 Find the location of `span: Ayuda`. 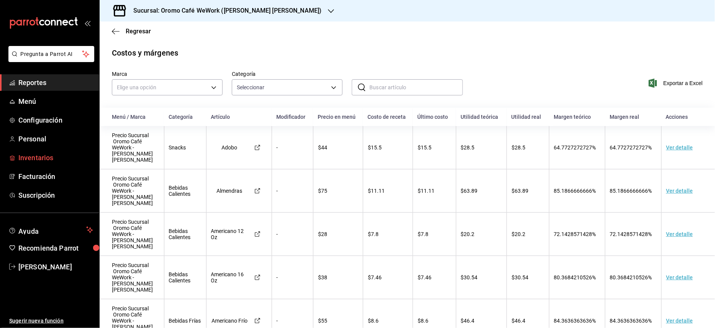

span: Ayuda is located at coordinates (51, 230).